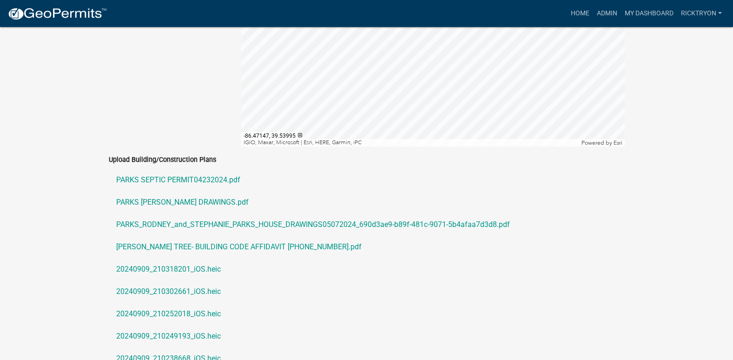  Describe the element at coordinates (580, 13) in the screenshot. I see `a: Home` at that location.